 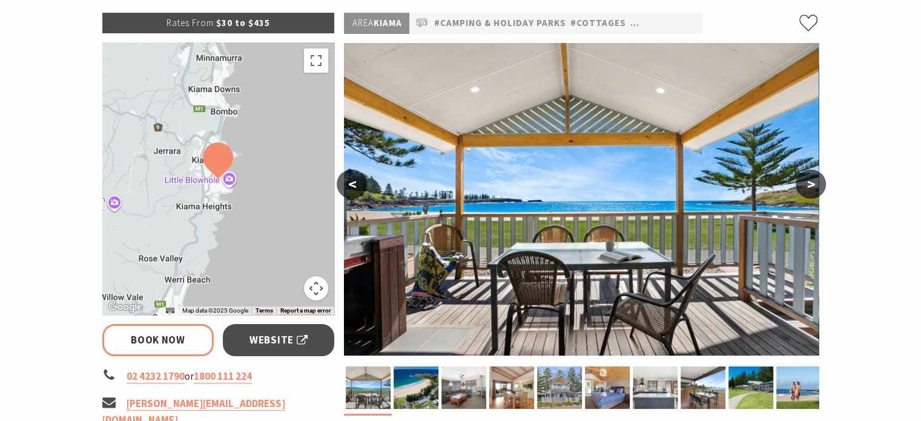 What do you see at coordinates (416, 387) in the screenshot?
I see `img: Aerial view of Kendalls on the Beach Holiday Park` at bounding box center [416, 387].